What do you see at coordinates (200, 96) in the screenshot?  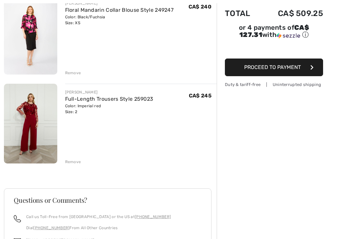 I see `span: CA$ 245` at bounding box center [200, 96].